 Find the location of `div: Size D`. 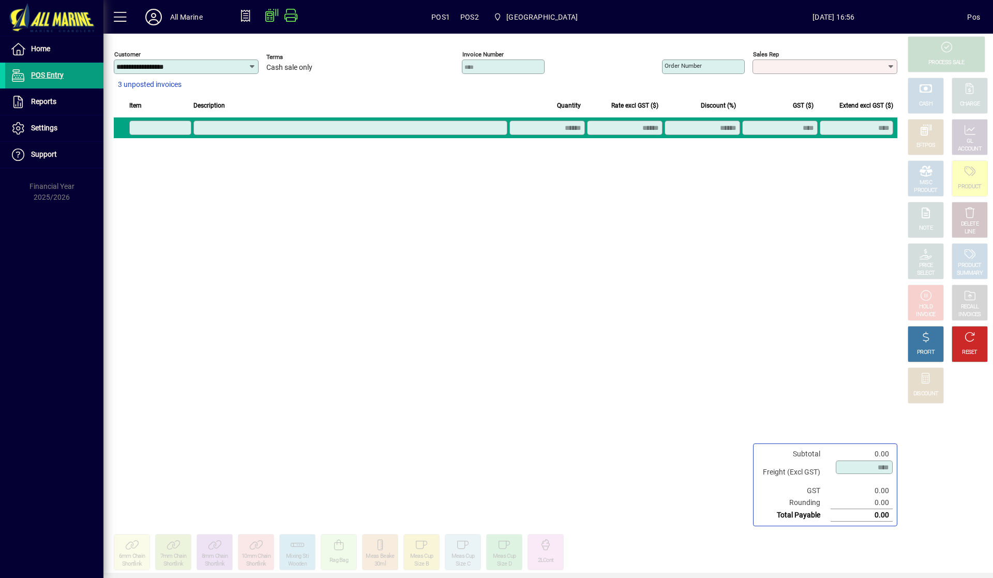

div: Size D is located at coordinates (504, 564).